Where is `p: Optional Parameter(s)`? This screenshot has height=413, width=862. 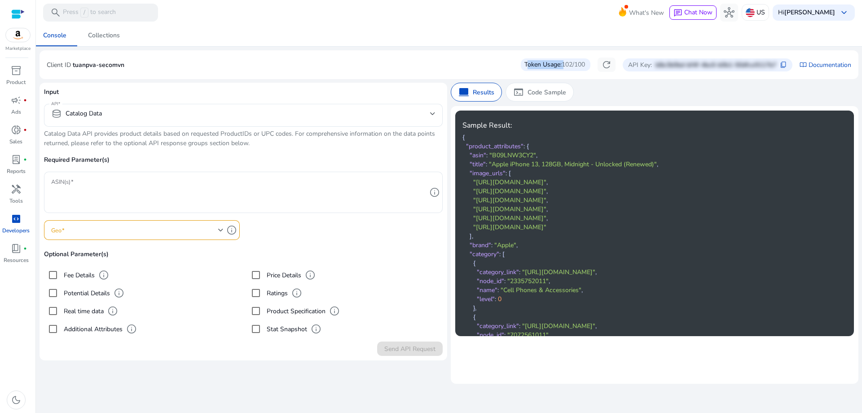 p: Optional Parameter(s) is located at coordinates (243, 257).